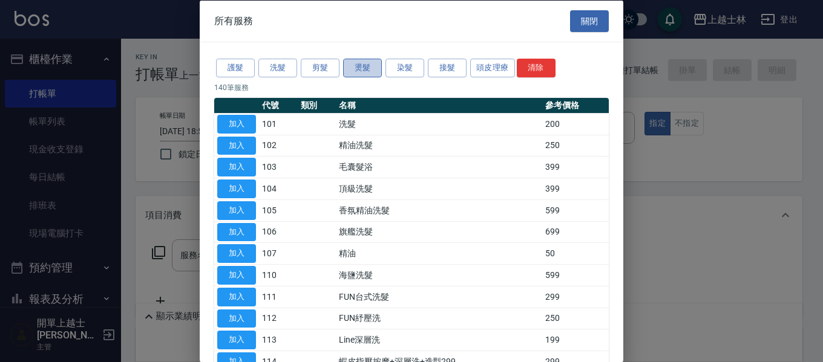 The image size is (823, 362). Describe the element at coordinates (438, 275) in the screenshot. I see `td: 海鹽洗髮` at that location.